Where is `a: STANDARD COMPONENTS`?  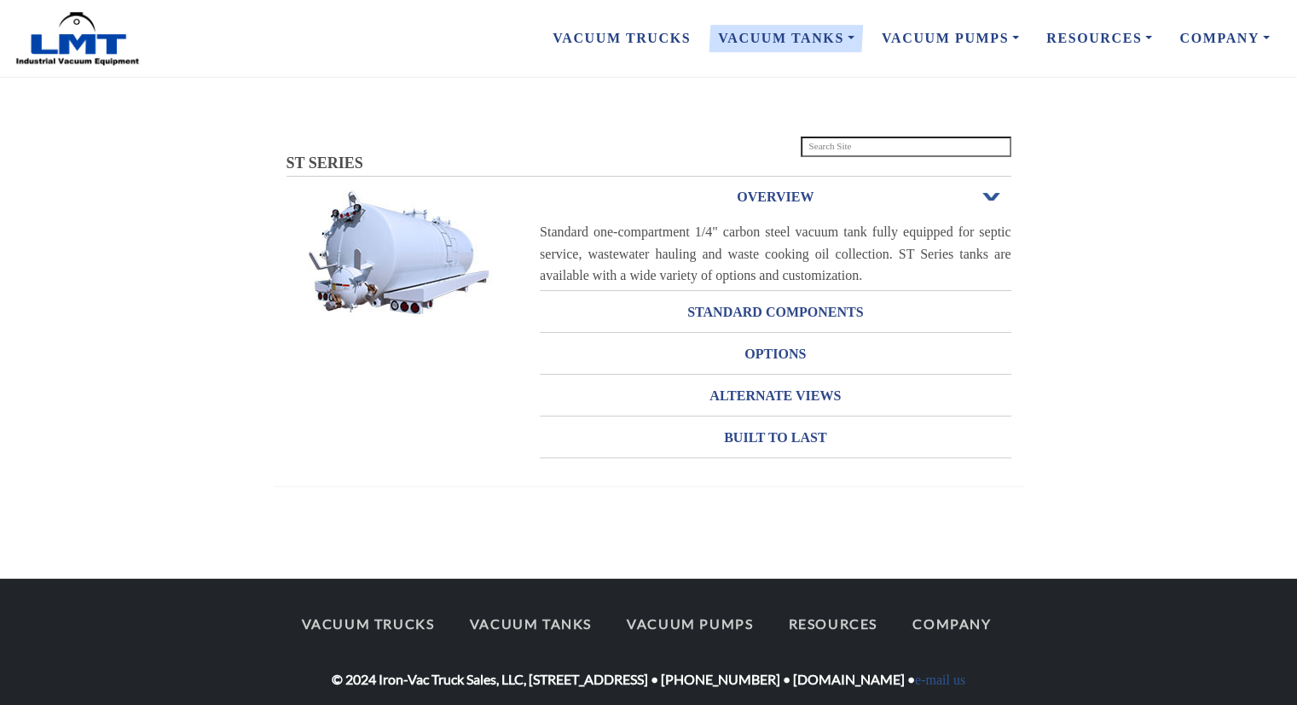 a: STANDARD COMPONENTS is located at coordinates (775, 311).